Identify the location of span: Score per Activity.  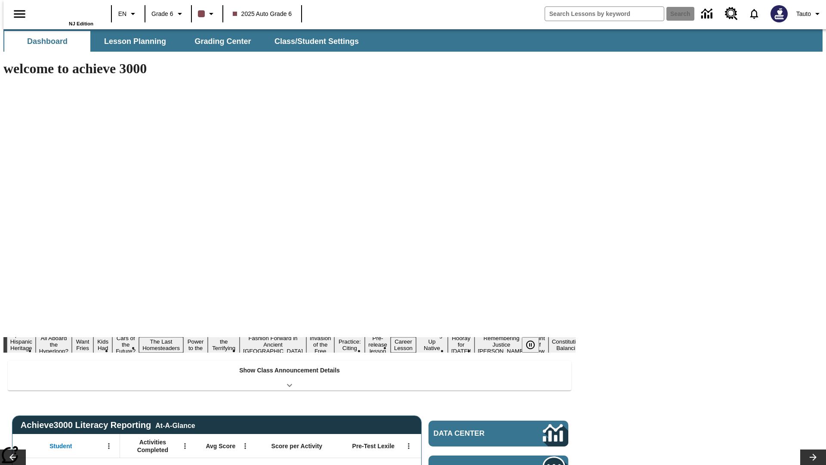
(297, 446).